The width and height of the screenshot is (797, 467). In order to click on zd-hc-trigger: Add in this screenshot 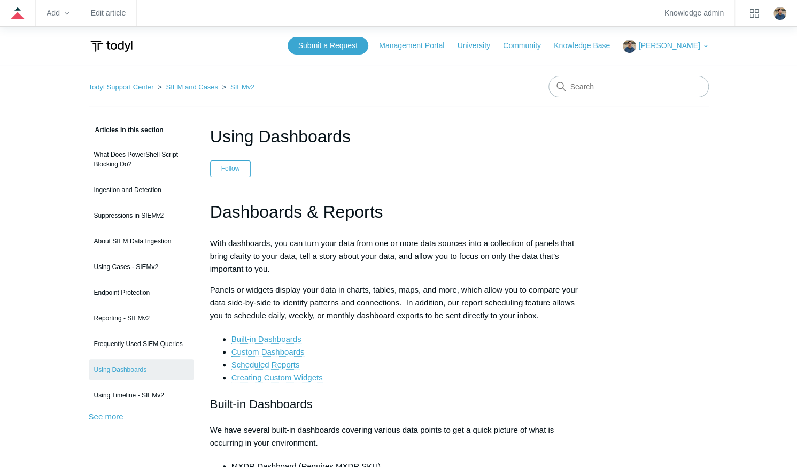, I will do `click(58, 13)`.